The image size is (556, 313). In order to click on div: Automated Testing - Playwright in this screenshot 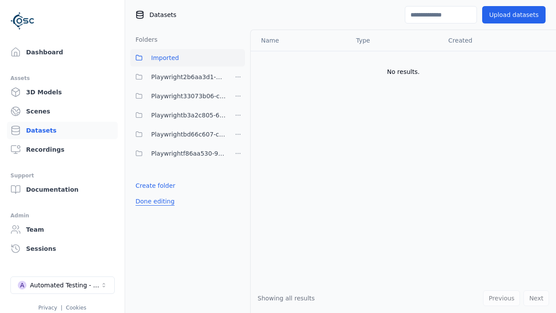, I will do `click(65, 285)`.